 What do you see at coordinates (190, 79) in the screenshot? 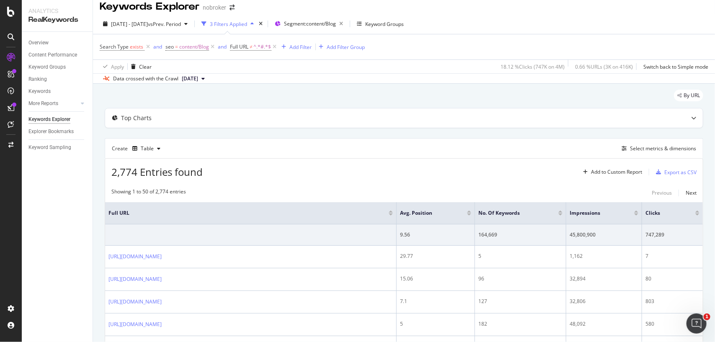
I see `span: 2023 Nov. 3rd` at bounding box center [190, 79].